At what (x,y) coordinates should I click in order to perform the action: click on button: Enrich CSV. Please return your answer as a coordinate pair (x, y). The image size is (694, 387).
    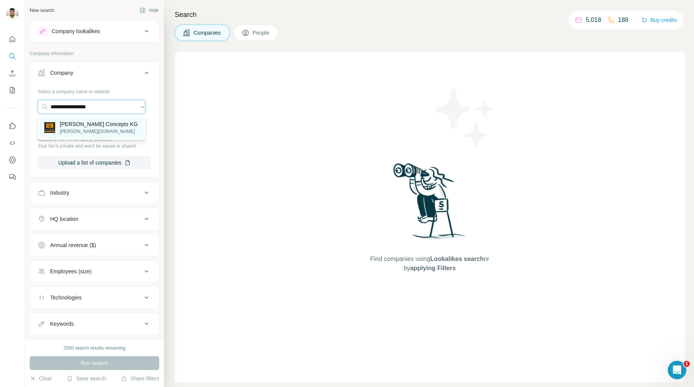
    Looking at the image, I should click on (12, 73).